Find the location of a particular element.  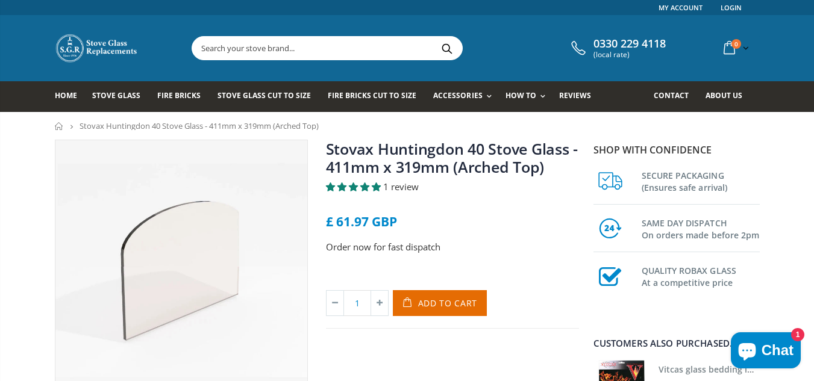

a: 0330 229 4118 (local rate) is located at coordinates (617, 48).